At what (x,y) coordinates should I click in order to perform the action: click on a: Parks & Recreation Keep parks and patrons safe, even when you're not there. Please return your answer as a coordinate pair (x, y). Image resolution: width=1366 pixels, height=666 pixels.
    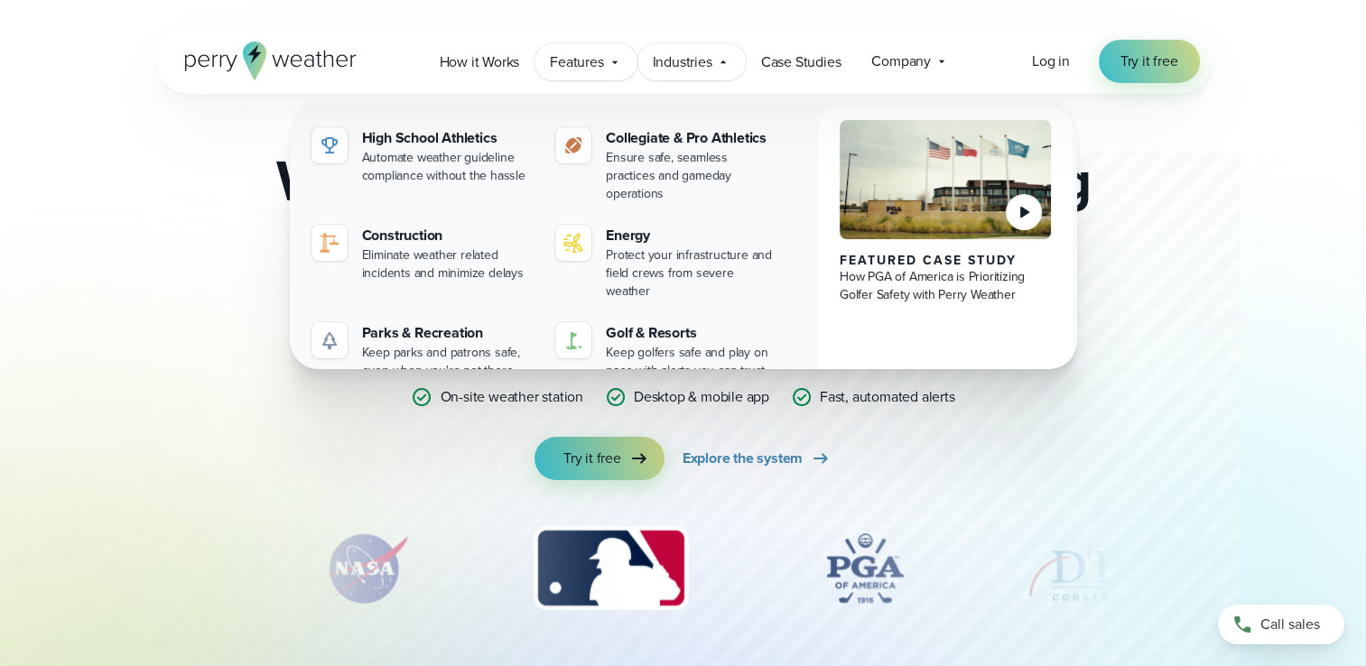
    Looking at the image, I should click on (423, 351).